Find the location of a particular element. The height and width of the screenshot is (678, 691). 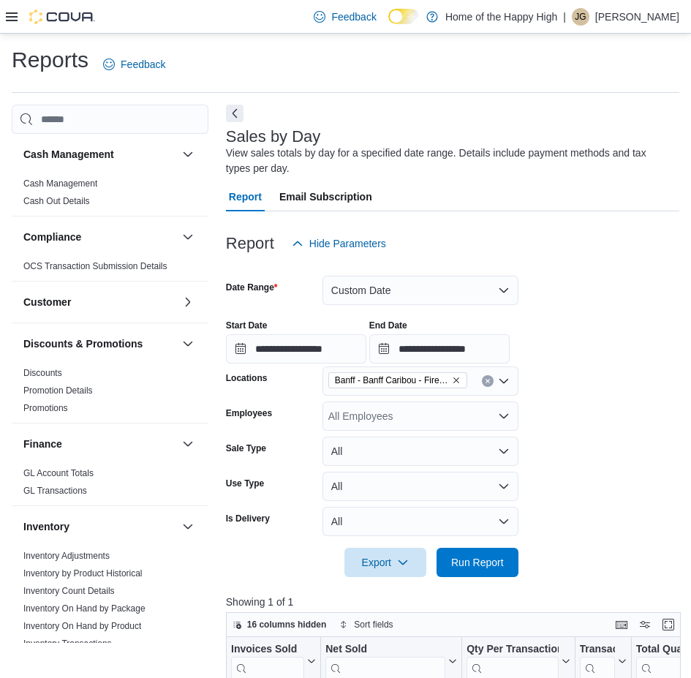

button: Clear input is located at coordinates (488, 381).